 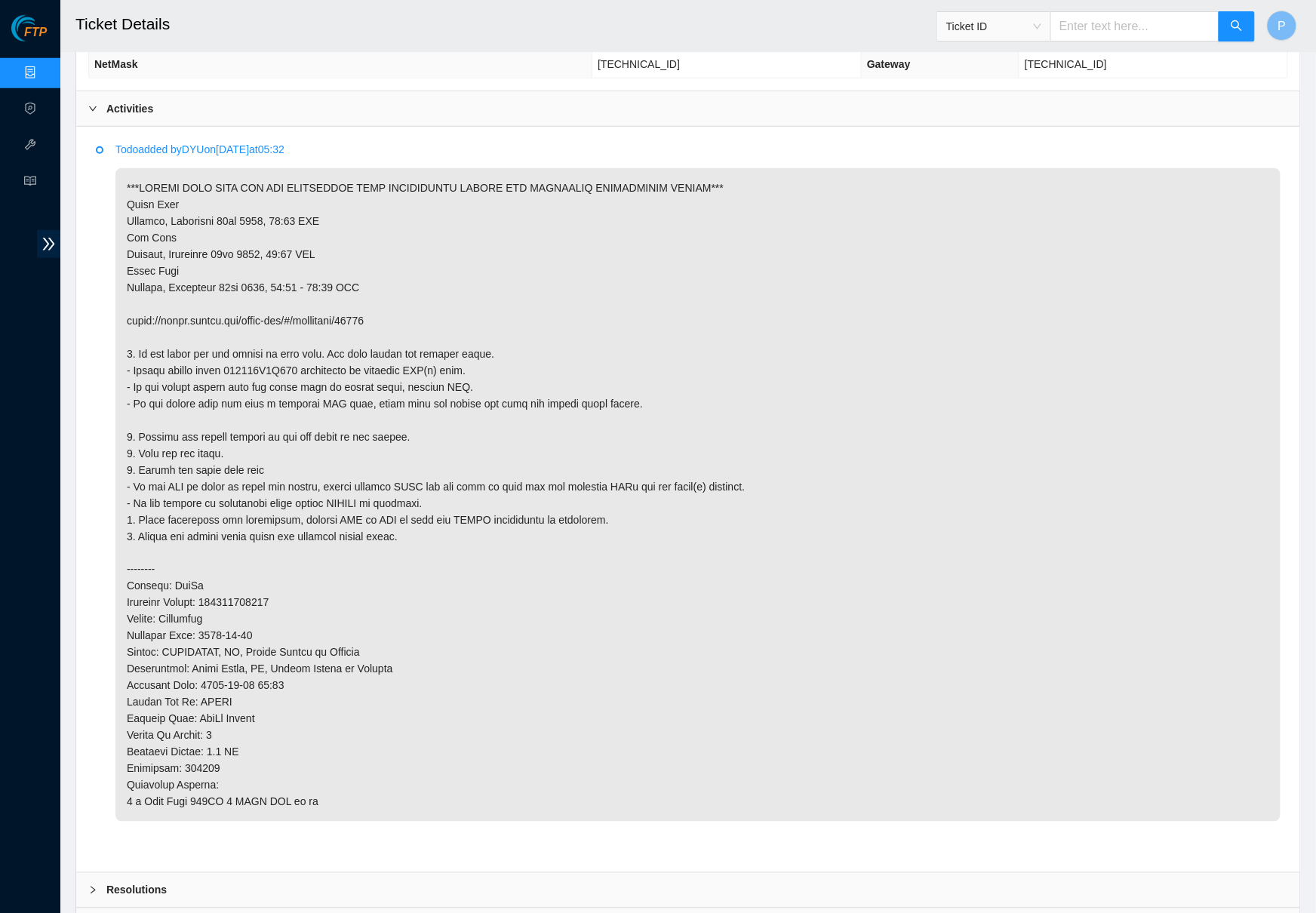 What do you see at coordinates (116, 64) in the screenshot?
I see `span: NetMask` at bounding box center [116, 64].